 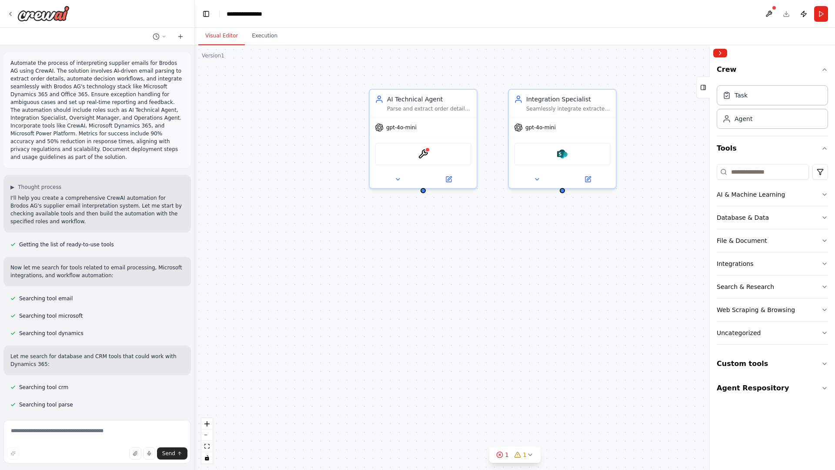 I want to click on span: Searching tool microsoft, so click(x=51, y=316).